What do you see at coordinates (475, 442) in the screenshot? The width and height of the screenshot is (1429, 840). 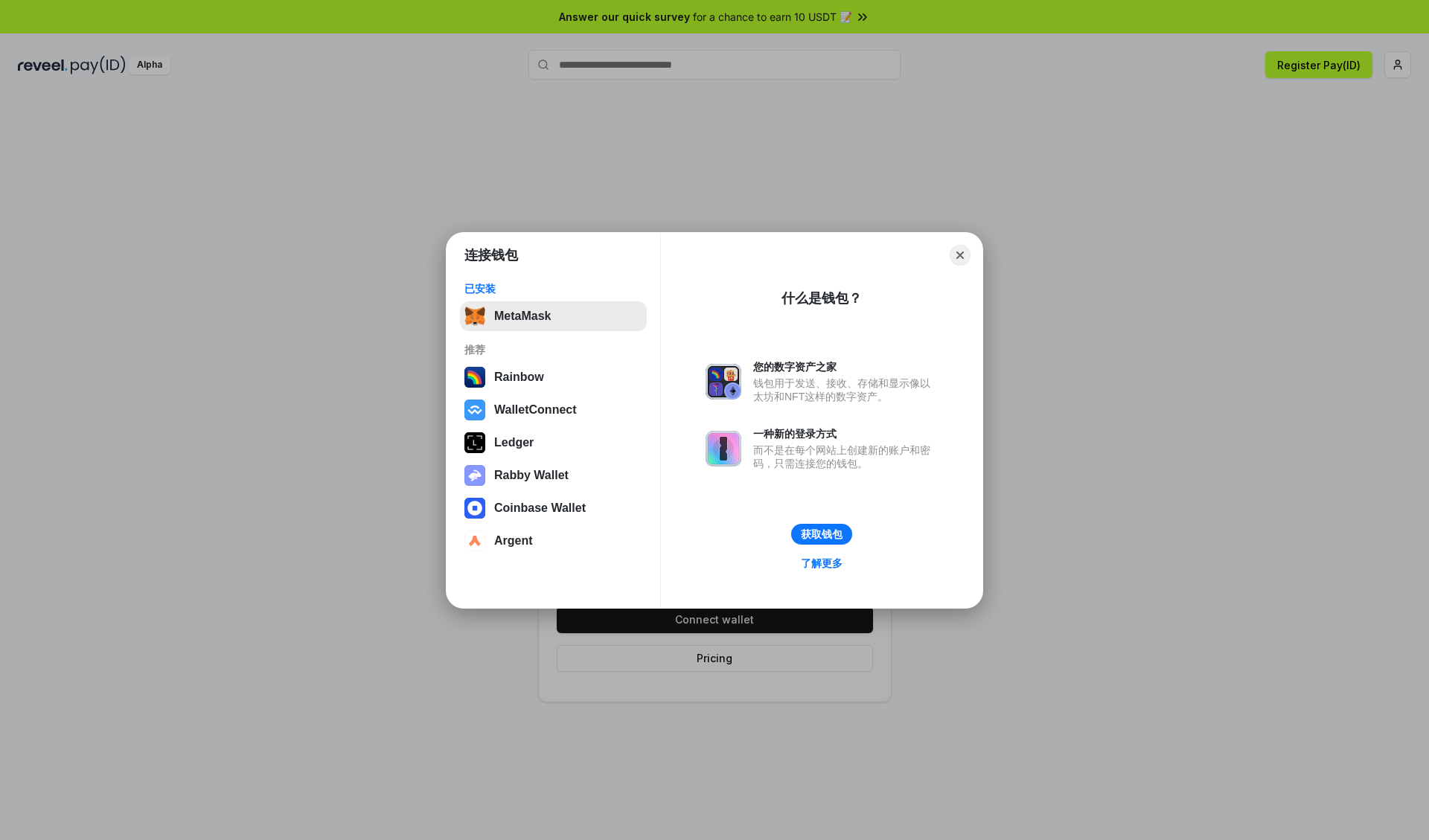 I see `img: svg+xml,%3Csvg%20xmlns%3D%22http%3A%2F%2Fwww.w3.org%2F2000%2Fsvg%22%20width%3D%2228%22%20height%3...` at bounding box center [475, 442].